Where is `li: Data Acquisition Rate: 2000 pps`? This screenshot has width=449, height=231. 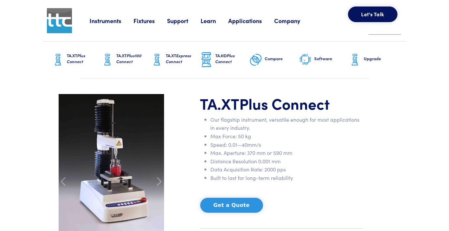
li: Data Acquisition Rate: 2000 pps is located at coordinates (287, 170).